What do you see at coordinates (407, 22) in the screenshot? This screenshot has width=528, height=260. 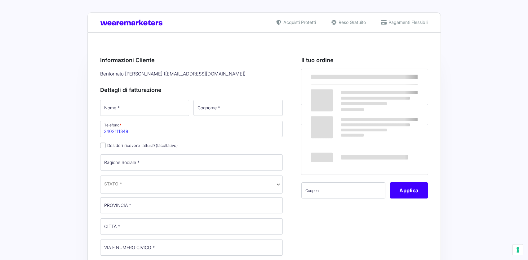 I see `span: Pagamenti Flessibili` at bounding box center [407, 22].